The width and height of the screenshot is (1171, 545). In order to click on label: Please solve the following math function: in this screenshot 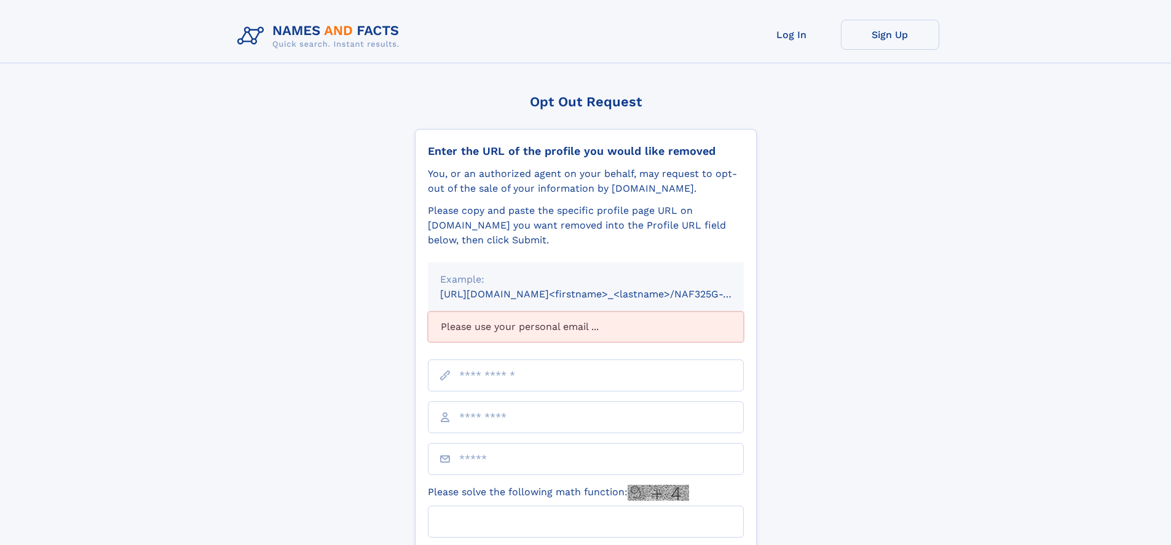, I will do `click(558, 493)`.